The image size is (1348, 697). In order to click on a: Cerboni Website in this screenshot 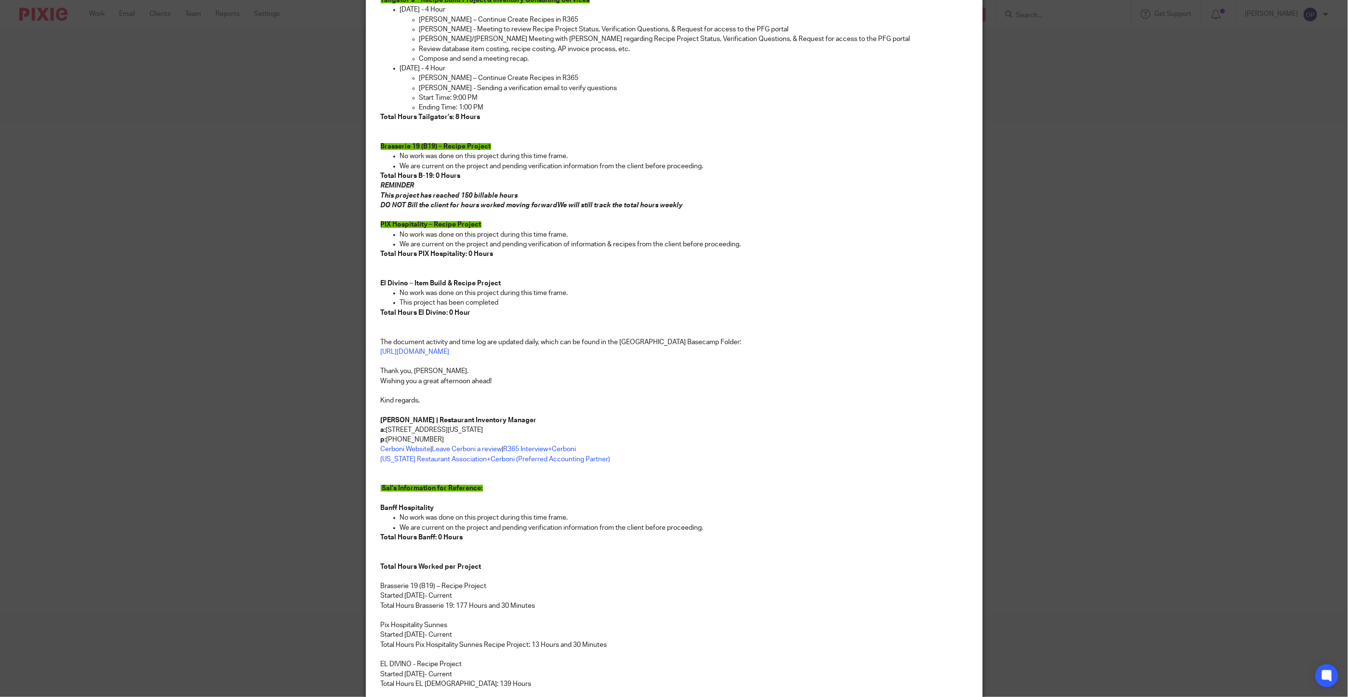, I will do `click(406, 449)`.